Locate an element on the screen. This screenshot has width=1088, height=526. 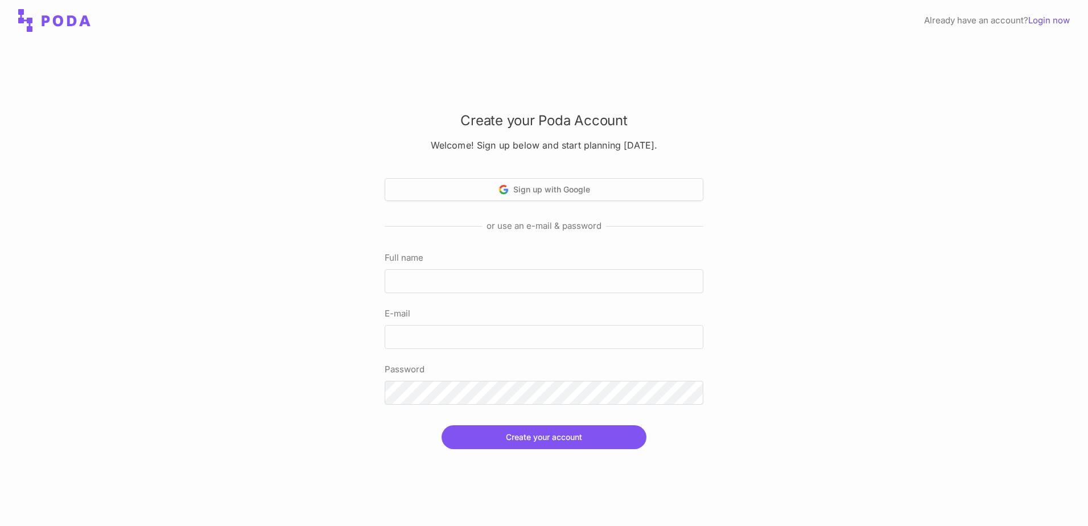
img: Google logo is located at coordinates (504, 190).